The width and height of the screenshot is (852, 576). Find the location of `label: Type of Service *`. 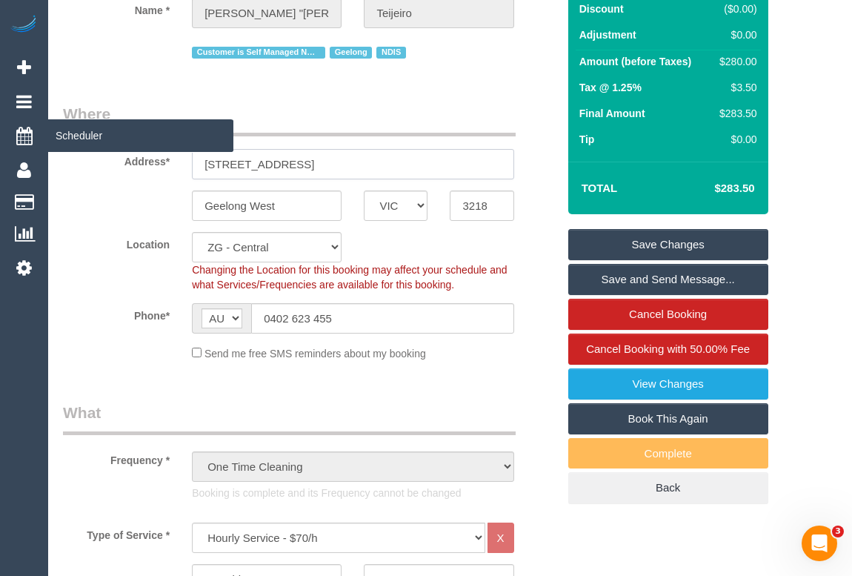

label: Type of Service * is located at coordinates (116, 532).